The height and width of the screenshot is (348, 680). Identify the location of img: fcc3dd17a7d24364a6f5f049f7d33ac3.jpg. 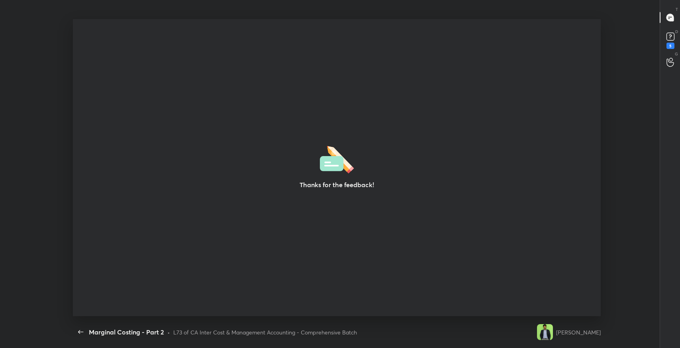
(545, 332).